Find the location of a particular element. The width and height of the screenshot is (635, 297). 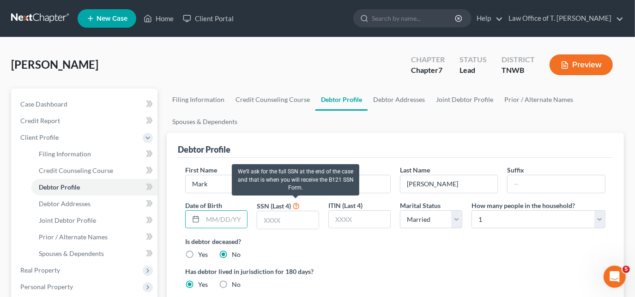

input: Search by name... is located at coordinates (414, 18).